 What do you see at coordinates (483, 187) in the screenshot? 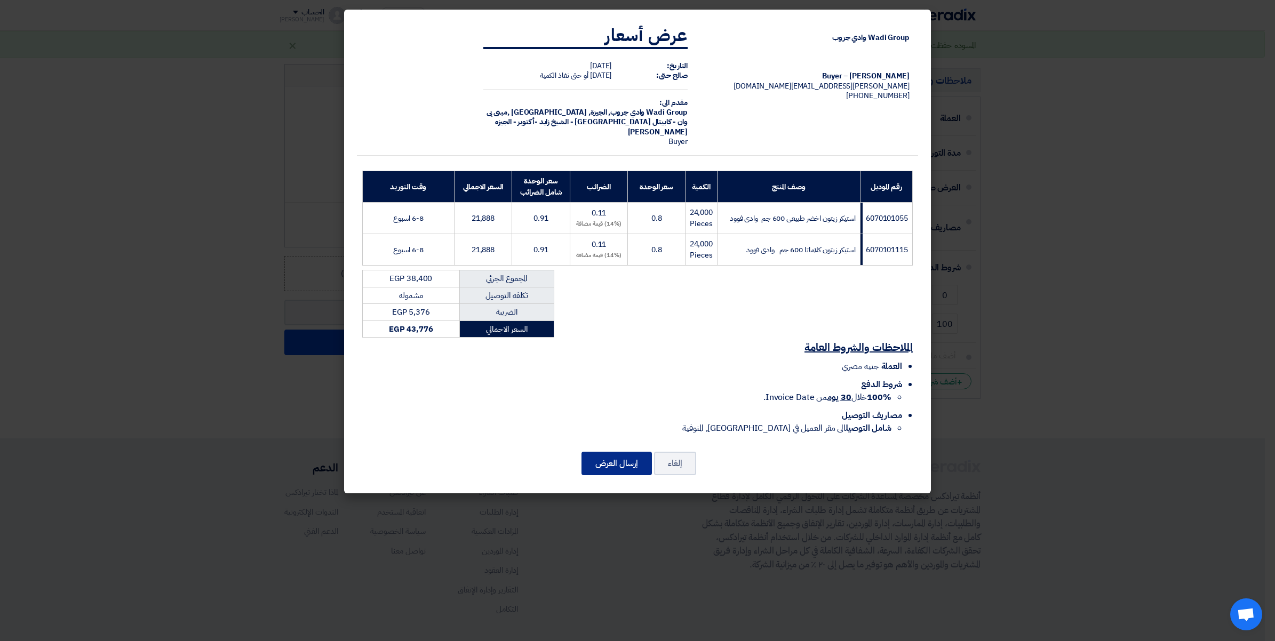
I see `th: السعر الاجمالي` at bounding box center [483, 187].